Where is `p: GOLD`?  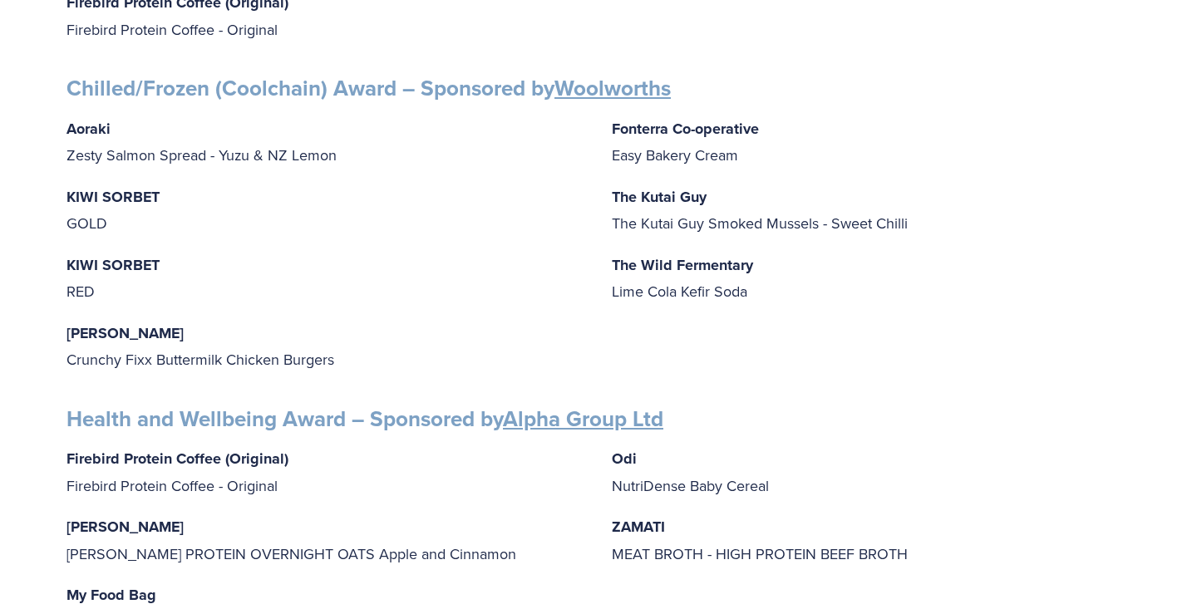 p: GOLD is located at coordinates (326, 210).